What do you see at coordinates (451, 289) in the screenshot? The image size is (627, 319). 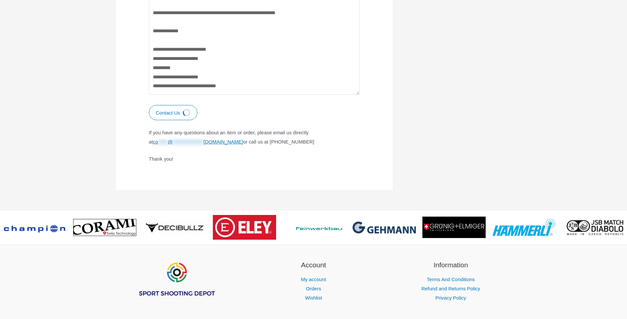 I see `a: Refund and Returns Policy` at bounding box center [451, 289].